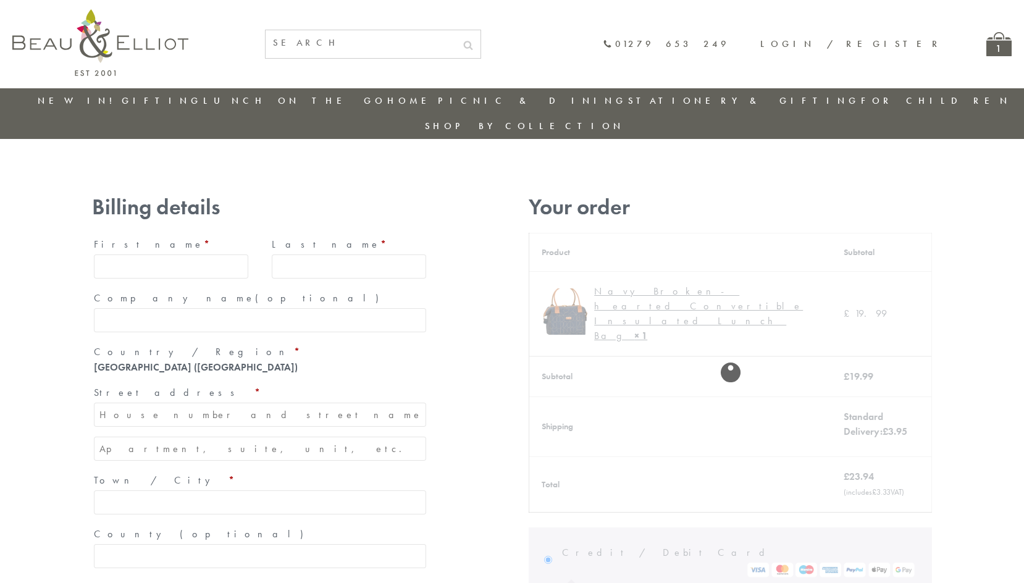 This screenshot has height=583, width=1024. What do you see at coordinates (532, 101) in the screenshot?
I see `a: Picnic & Dining` at bounding box center [532, 101].